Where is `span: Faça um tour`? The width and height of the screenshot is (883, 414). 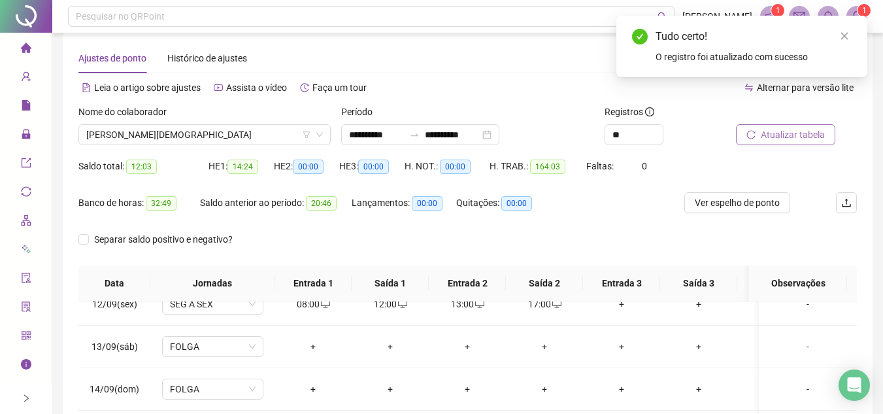
span: Faça um tour is located at coordinates (339, 88).